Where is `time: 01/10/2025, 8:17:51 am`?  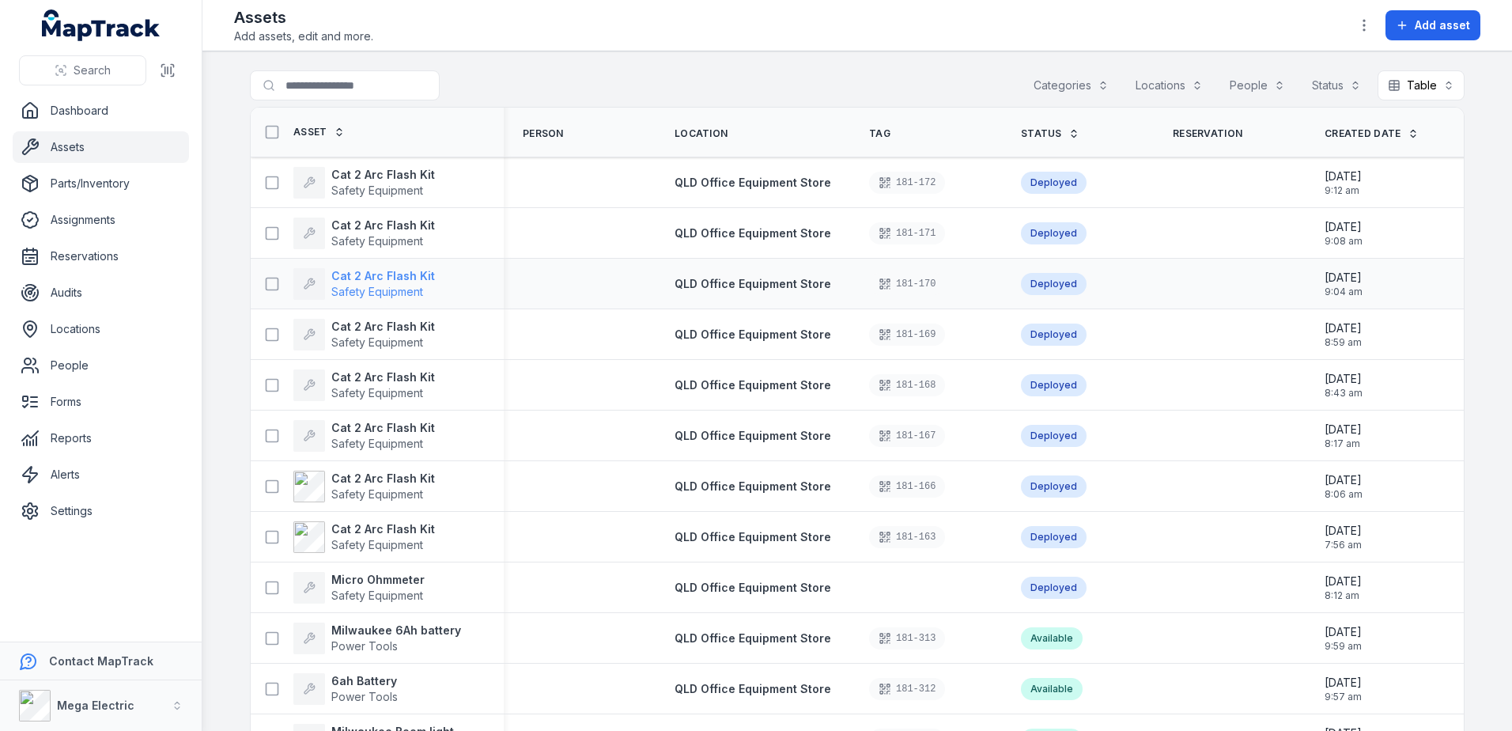 time: 01/10/2025, 8:17:51 am is located at coordinates (1343, 436).